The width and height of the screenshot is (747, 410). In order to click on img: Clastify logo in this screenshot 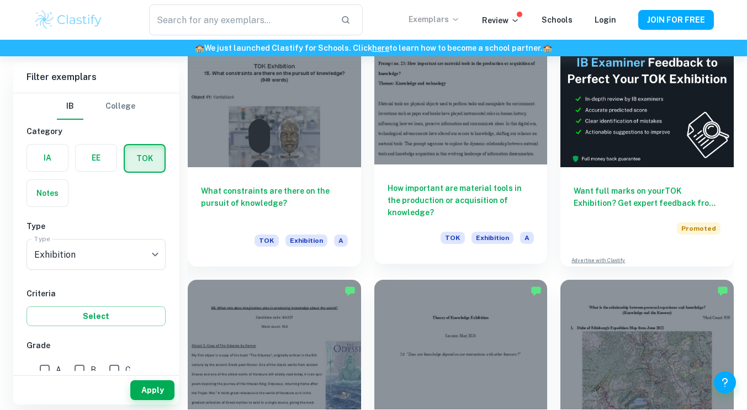, I will do `click(69, 20)`.